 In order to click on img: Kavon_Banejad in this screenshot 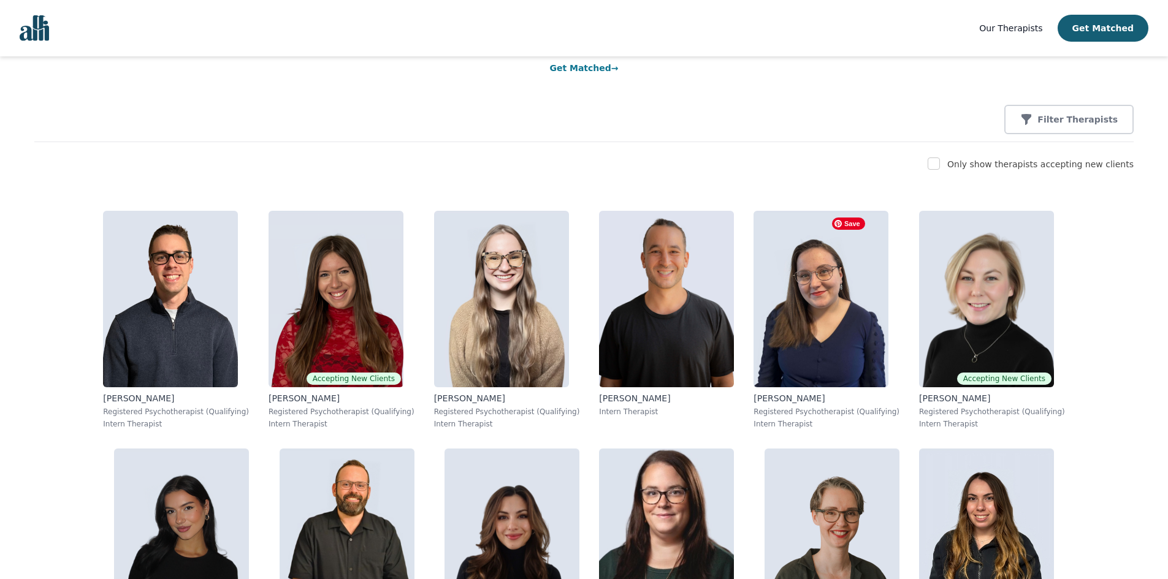, I will do `click(667, 299)`.